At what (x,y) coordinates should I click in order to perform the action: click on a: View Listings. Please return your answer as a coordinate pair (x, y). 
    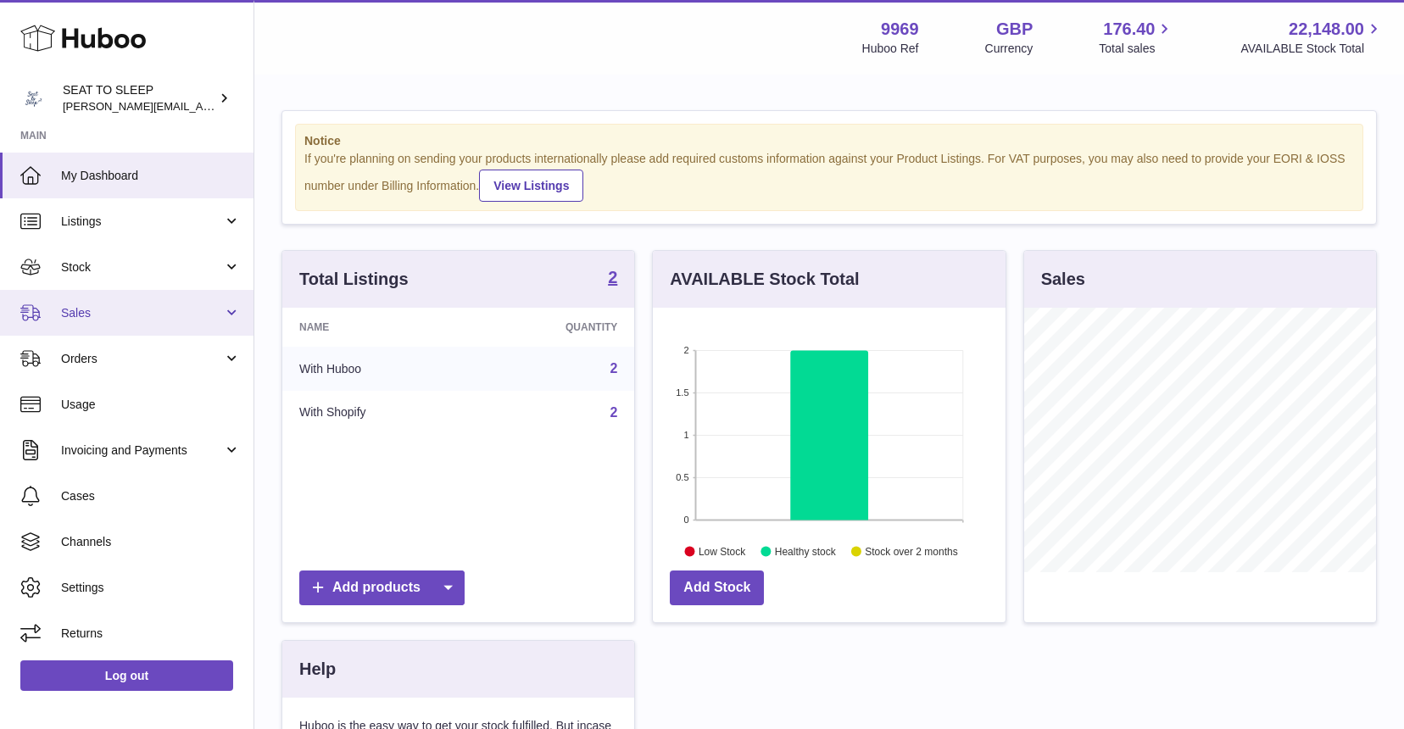
    Looking at the image, I should click on (531, 186).